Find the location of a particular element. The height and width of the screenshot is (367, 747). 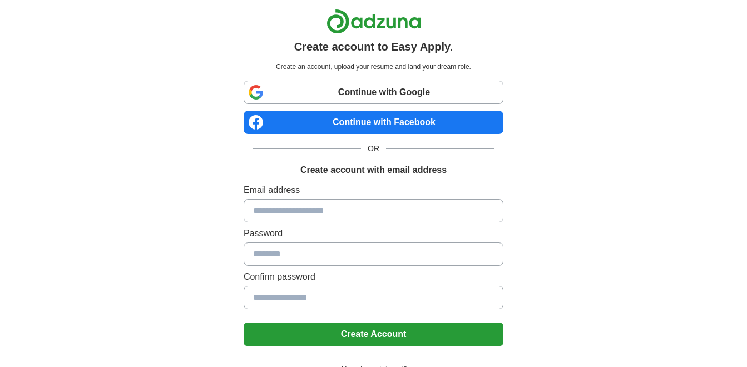

button: Create Account is located at coordinates (373, 334).